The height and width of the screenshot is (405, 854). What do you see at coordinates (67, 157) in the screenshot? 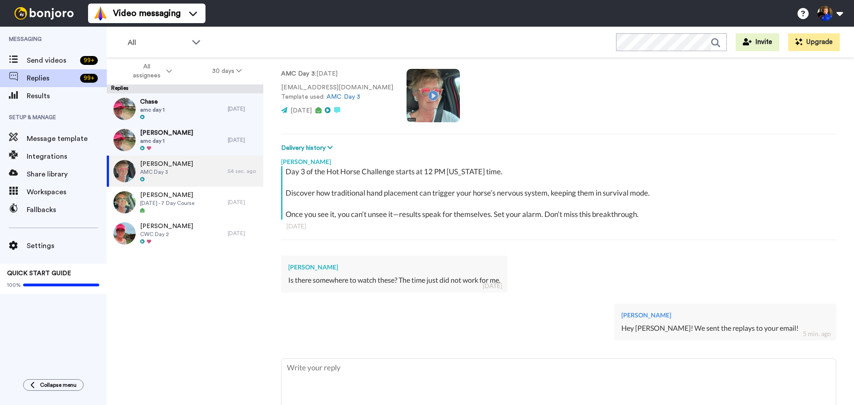
I see `span: Integrations` at bounding box center [67, 157].